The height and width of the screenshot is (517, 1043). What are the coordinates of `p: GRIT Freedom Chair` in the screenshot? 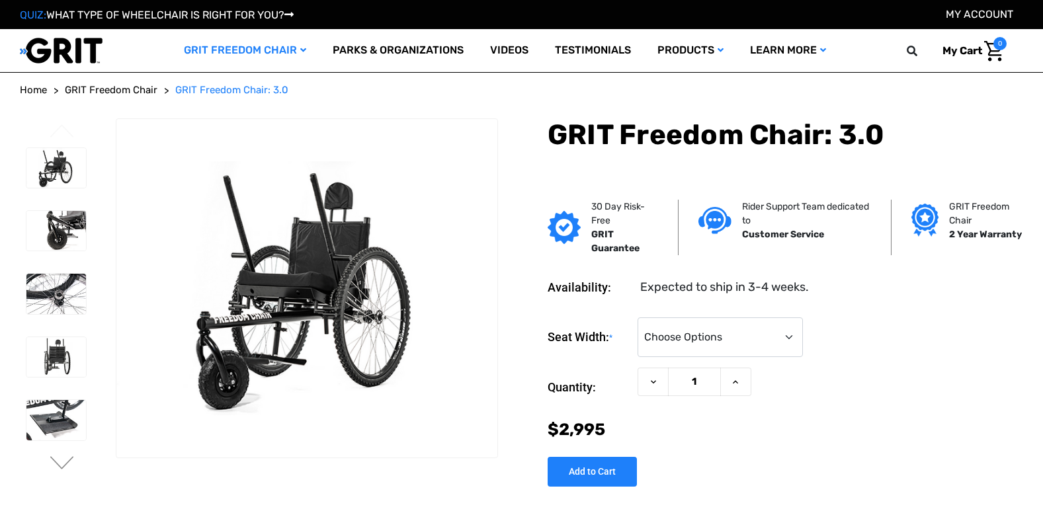 It's located at (988, 214).